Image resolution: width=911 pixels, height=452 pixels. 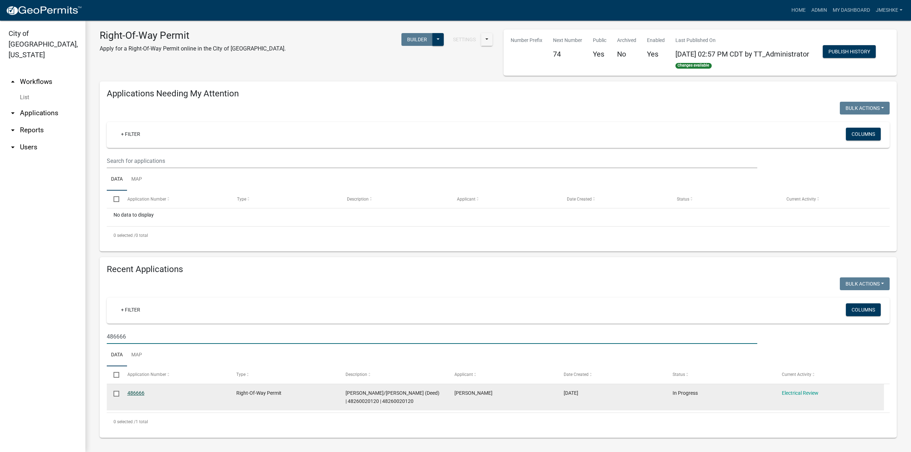 What do you see at coordinates (849, 52) in the screenshot?
I see `button: Publish History` at bounding box center [849, 52].